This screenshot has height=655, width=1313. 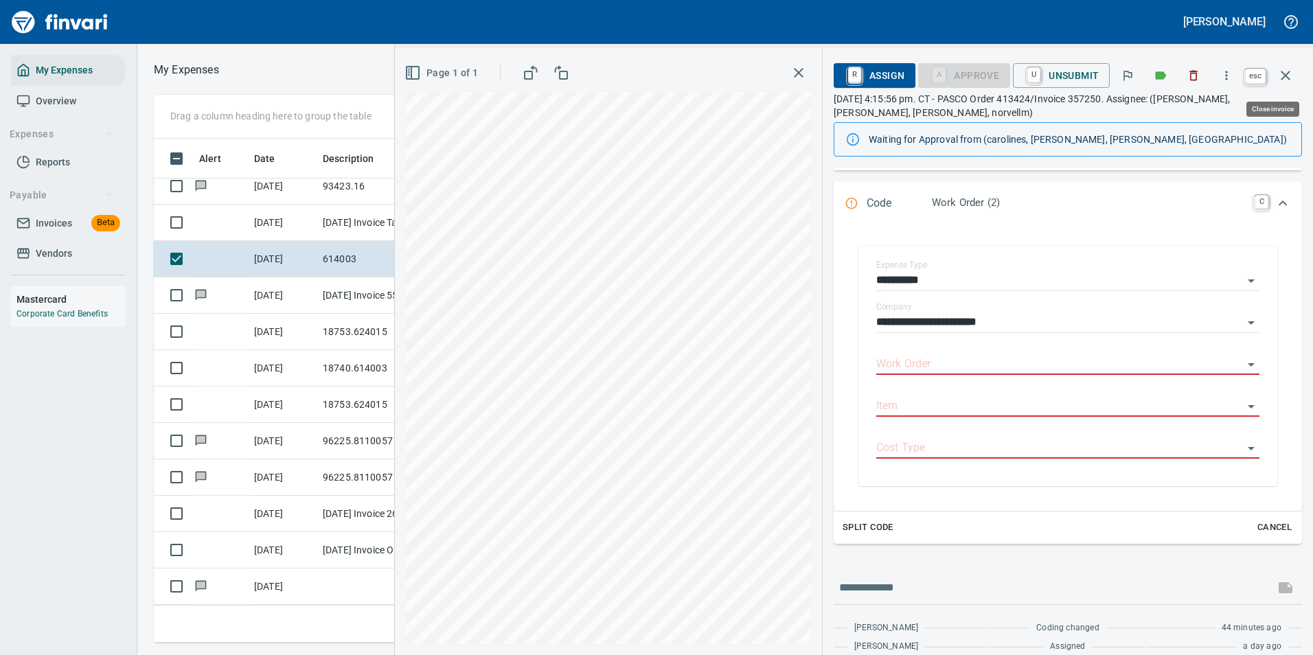 I want to click on span: Page 1 of 1, so click(x=442, y=73).